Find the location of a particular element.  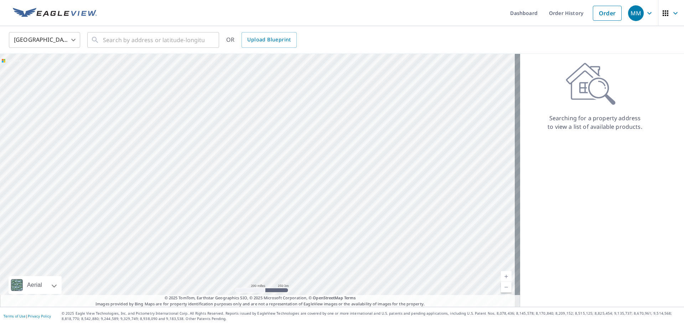

a: Terms of Use is located at coordinates (15, 316).